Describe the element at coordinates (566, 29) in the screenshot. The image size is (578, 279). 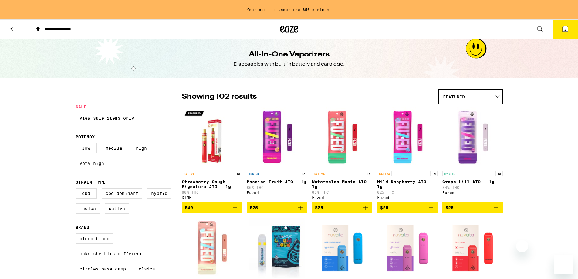
I see `span: 2` at that location.